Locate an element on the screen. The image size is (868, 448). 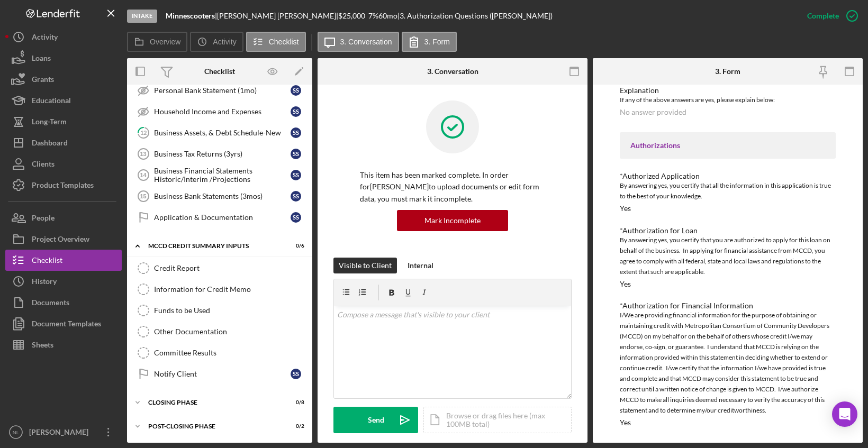
button: Educational is located at coordinates (63, 101).